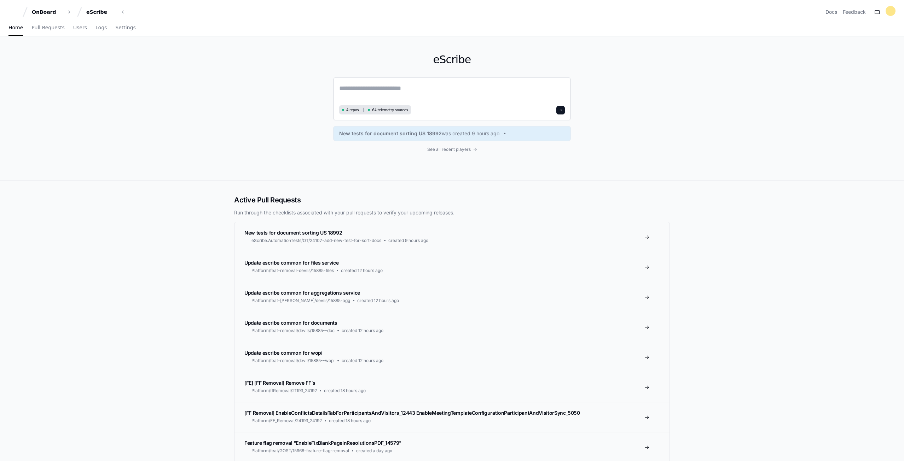  I want to click on a: New tests for document sorting US 18992was created 9 hours ago, so click(452, 134).